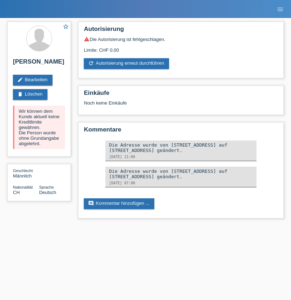 The width and height of the screenshot is (291, 300). What do you see at coordinates (126, 64) in the screenshot?
I see `a: refreshAutorisierung erneut durchführen` at bounding box center [126, 64].